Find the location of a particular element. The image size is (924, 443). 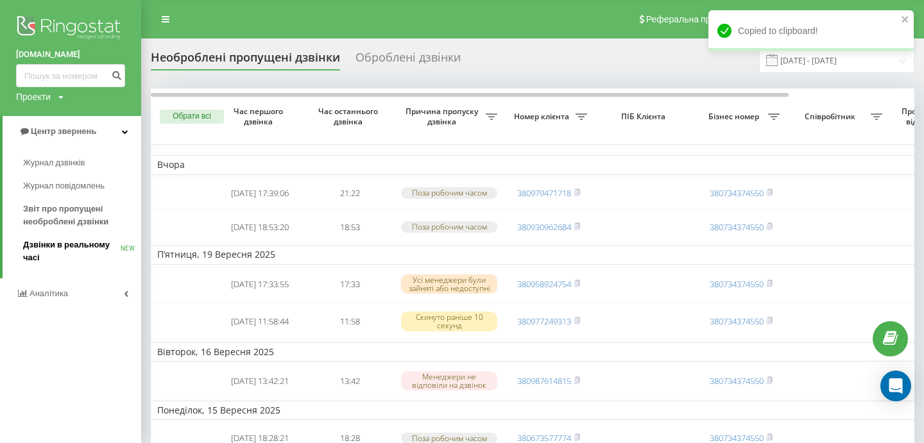

div: Необроблені пропущені дзвінки is located at coordinates (245, 60).